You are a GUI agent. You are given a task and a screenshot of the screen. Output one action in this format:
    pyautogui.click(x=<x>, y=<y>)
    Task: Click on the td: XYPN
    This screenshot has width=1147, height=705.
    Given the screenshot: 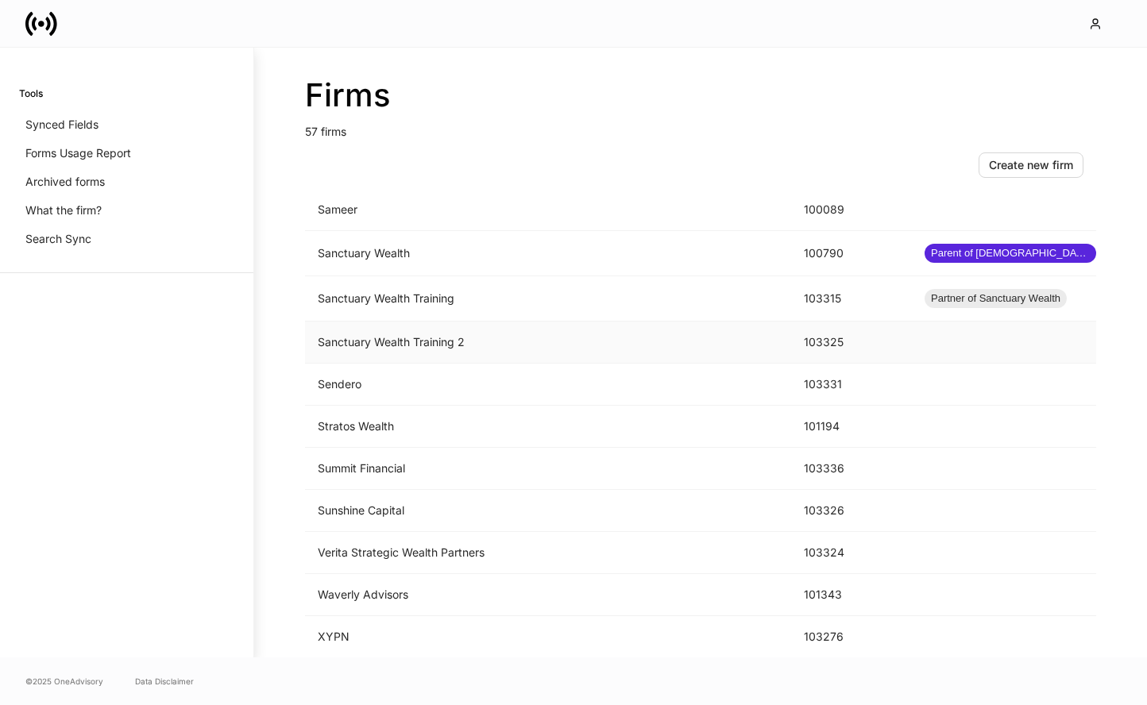 What is the action you would take?
    pyautogui.click(x=548, y=637)
    